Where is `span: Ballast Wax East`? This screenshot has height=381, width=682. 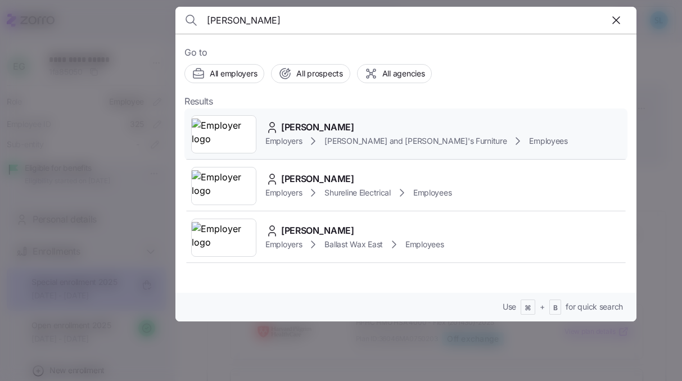
span: Ballast Wax East is located at coordinates (354, 245).